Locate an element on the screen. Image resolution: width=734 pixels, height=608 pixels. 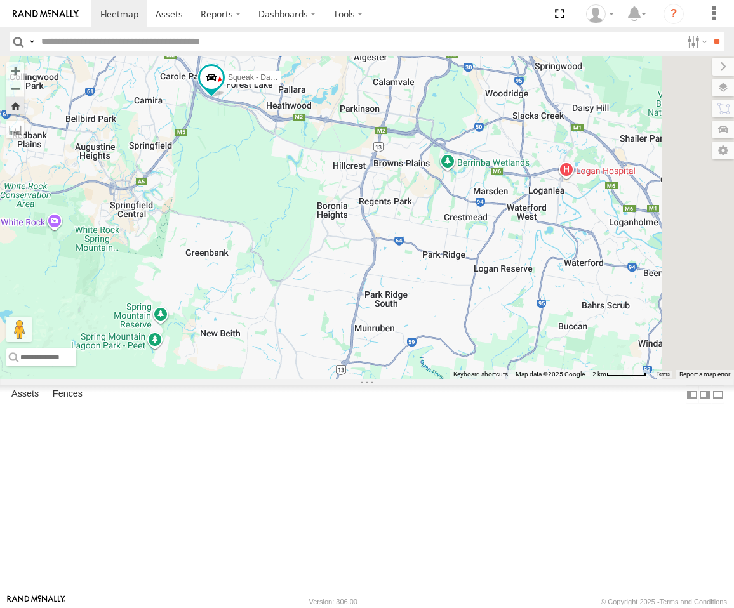
label: Hide Summary Table is located at coordinates (718, 394).